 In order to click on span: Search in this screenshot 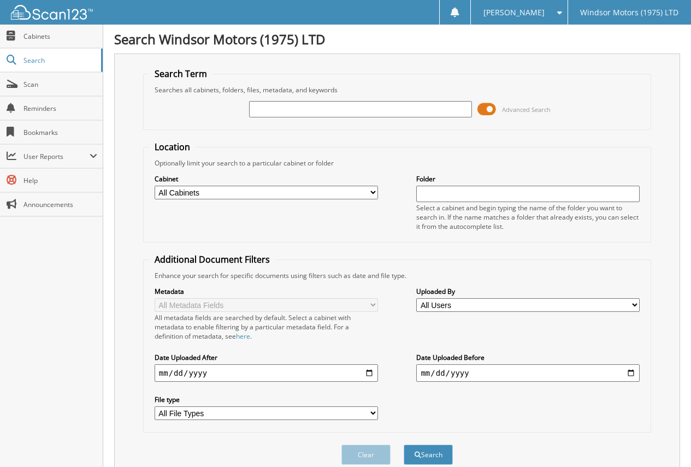, I will do `click(60, 60)`.